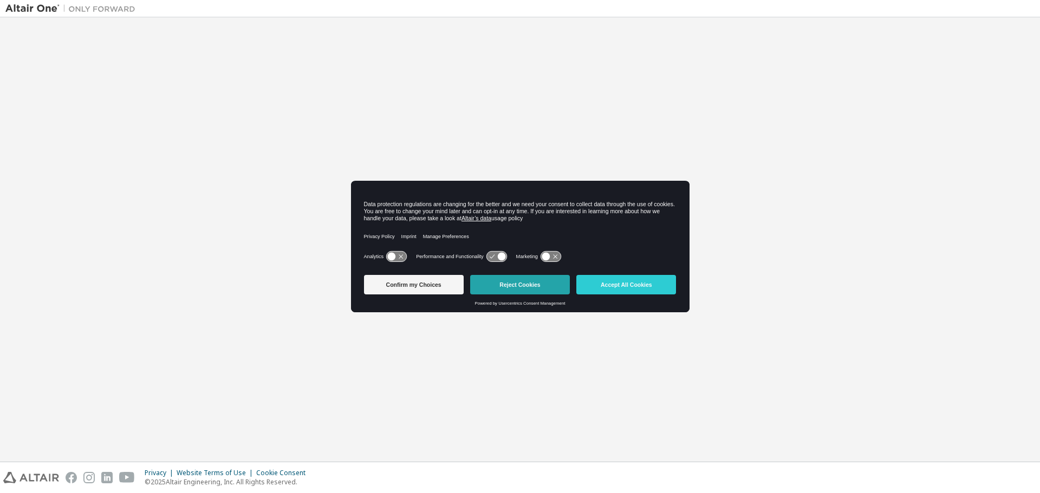 This screenshot has height=493, width=1040. Describe the element at coordinates (228, 482) in the screenshot. I see `p: © 2025 Altair Engineering, Inc. All Rights Reserved.` at that location.